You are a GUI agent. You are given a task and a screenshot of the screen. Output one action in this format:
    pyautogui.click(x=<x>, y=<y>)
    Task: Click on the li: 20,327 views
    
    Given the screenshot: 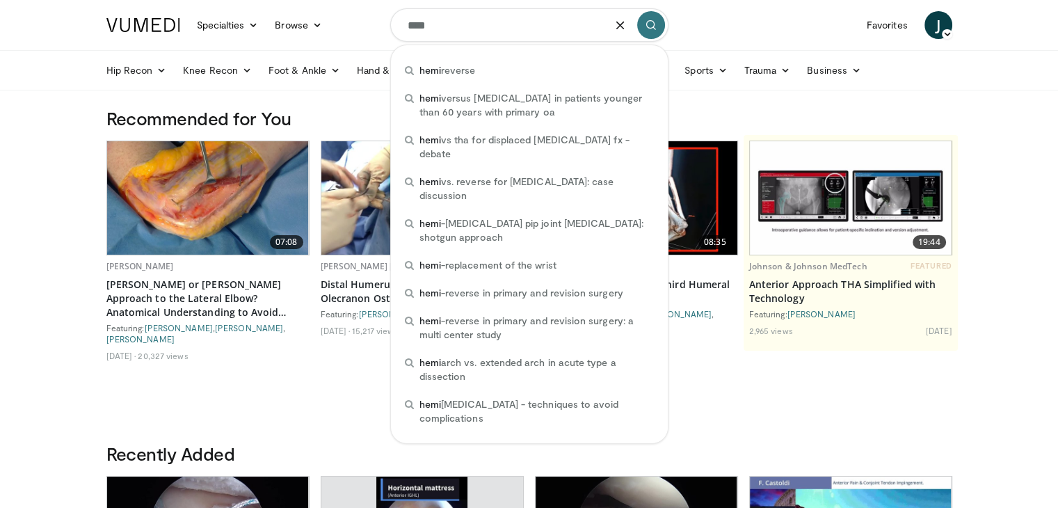 What is the action you would take?
    pyautogui.click(x=163, y=355)
    